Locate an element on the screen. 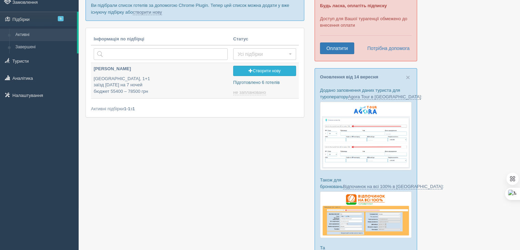 The height and width of the screenshot is (250, 520). th: Статус is located at coordinates (265, 39).